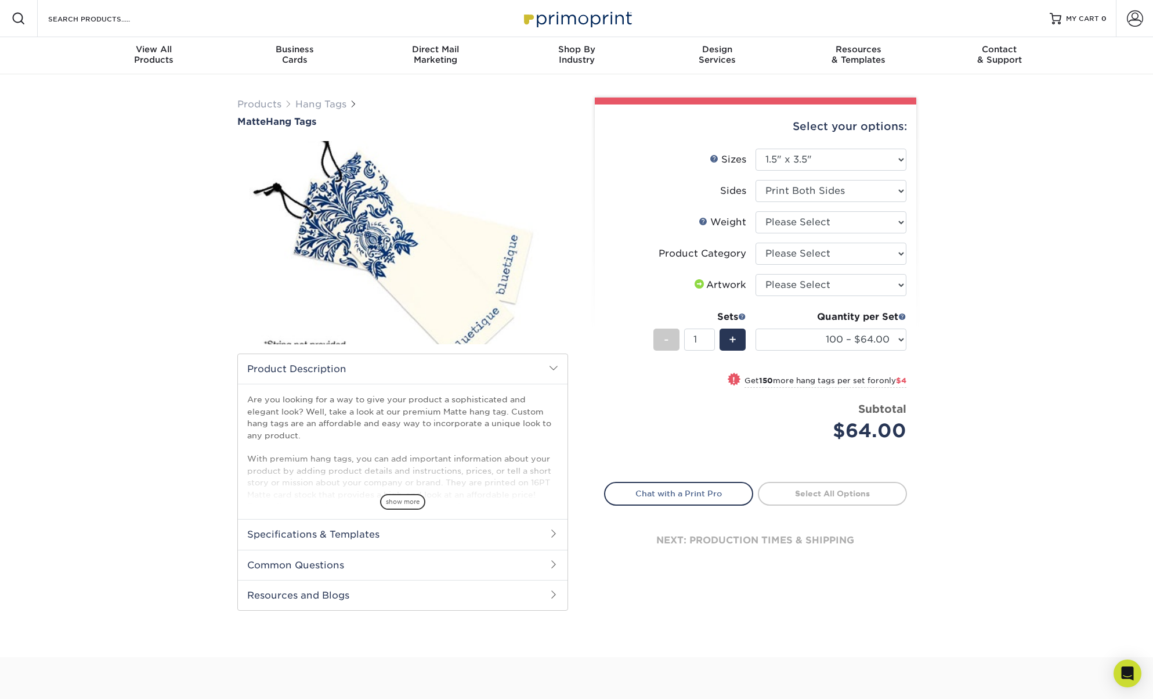 Image resolution: width=1153 pixels, height=699 pixels. I want to click on span: Shop By, so click(576, 49).